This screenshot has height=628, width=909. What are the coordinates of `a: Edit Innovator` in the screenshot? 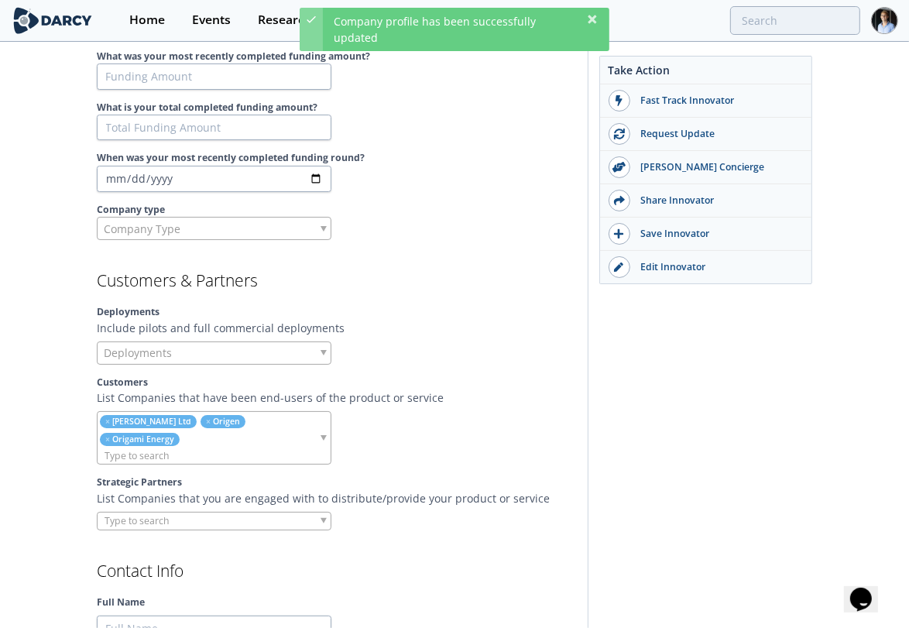 It's located at (705, 267).